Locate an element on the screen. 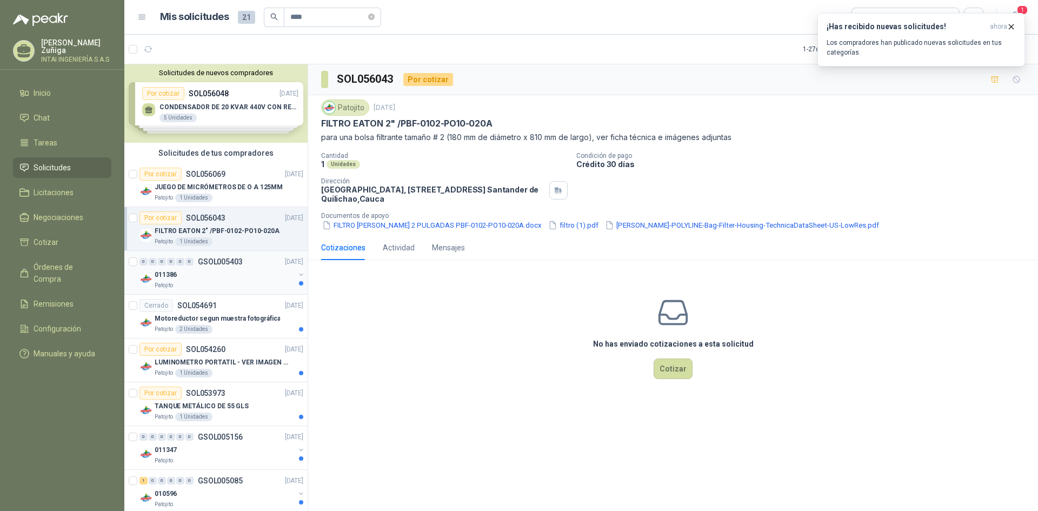 The width and height of the screenshot is (1038, 511). p: para una bolsa filtrante tamaño # 2 (180 mm de diámetro x 810 mm de largo), ver ficha técnica e i... is located at coordinates (673, 137).